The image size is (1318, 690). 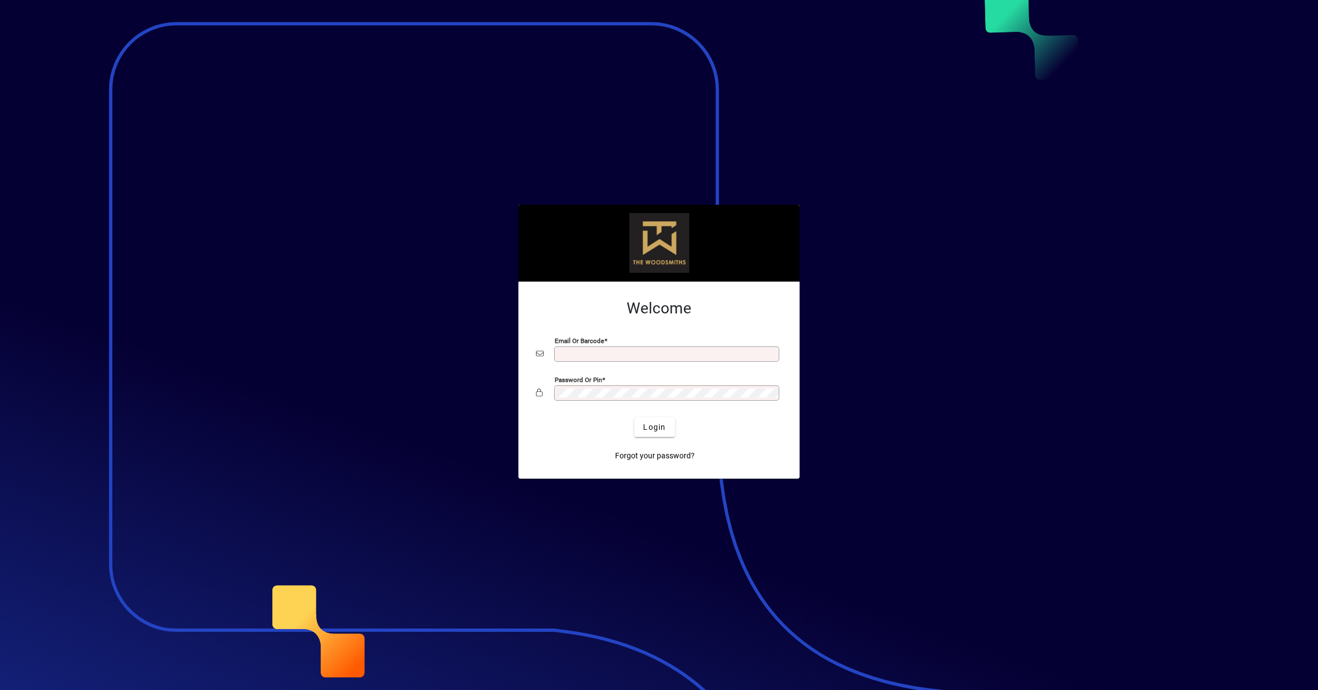 I want to click on button: Login, so click(x=654, y=427).